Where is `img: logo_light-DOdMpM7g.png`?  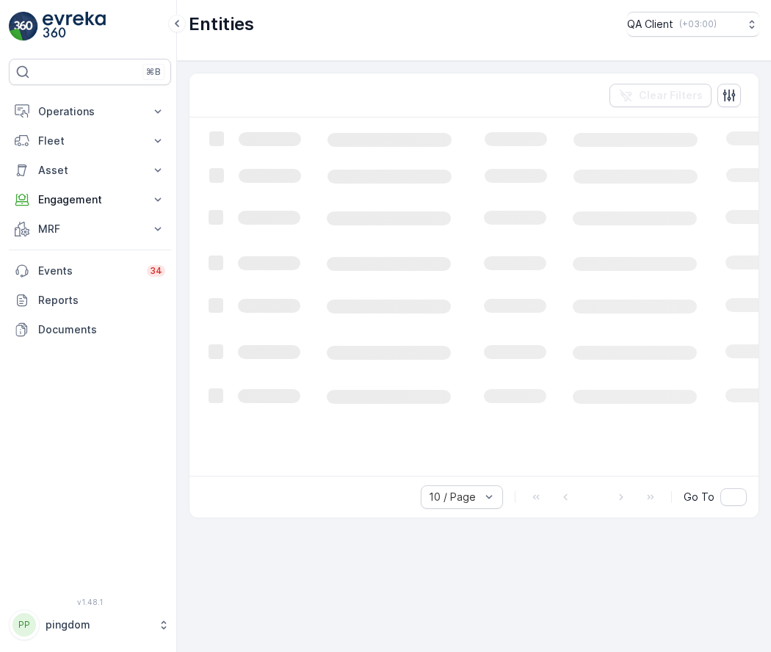 img: logo_light-DOdMpM7g.png is located at coordinates (74, 26).